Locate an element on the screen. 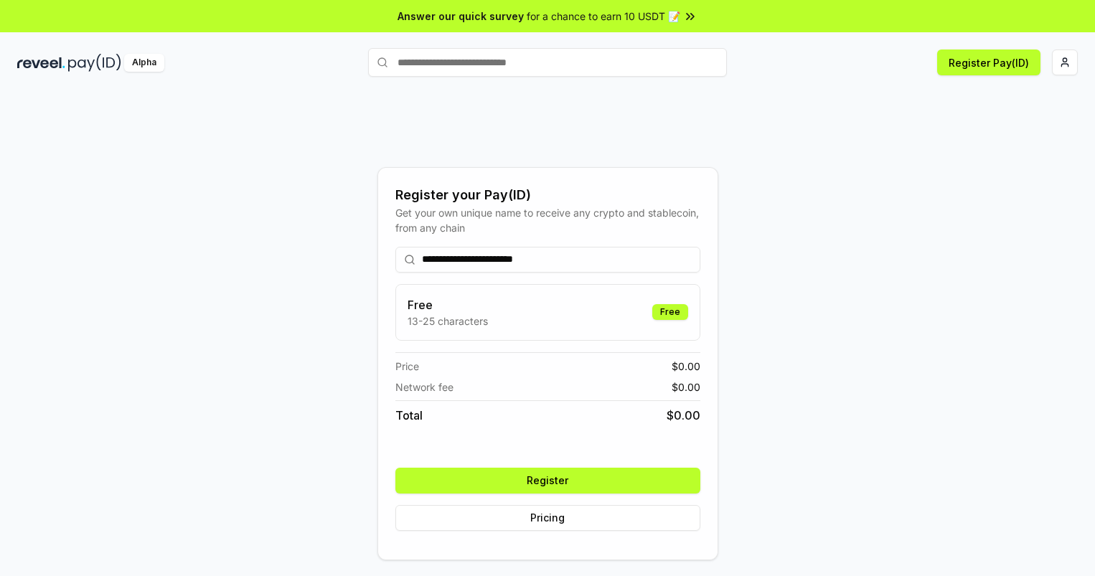  div: Get your own unique name to receive any crypto and stablecoin, from any chain is located at coordinates (547, 220).